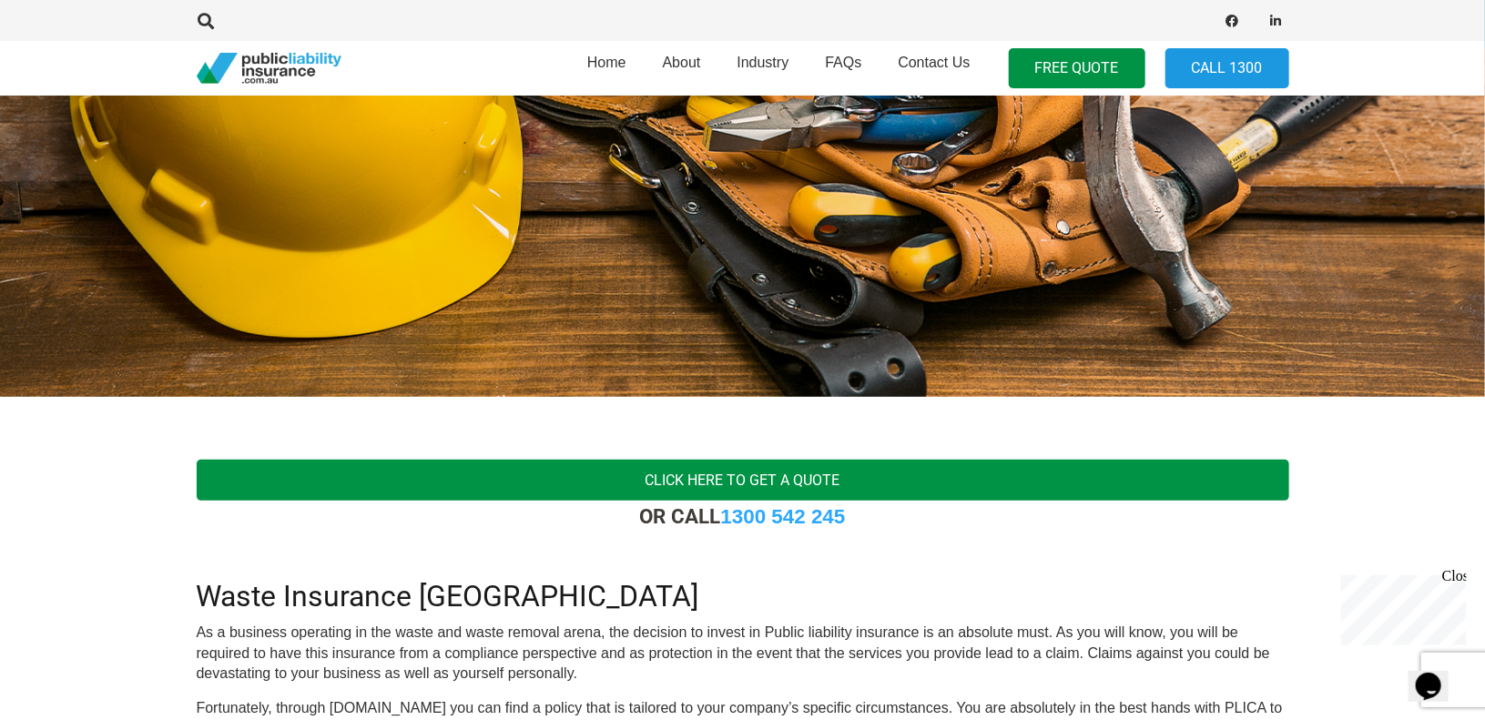 Image resolution: width=1485 pixels, height=720 pixels. Describe the element at coordinates (743, 516) in the screenshot. I see `strong: OR CALL` at that location.